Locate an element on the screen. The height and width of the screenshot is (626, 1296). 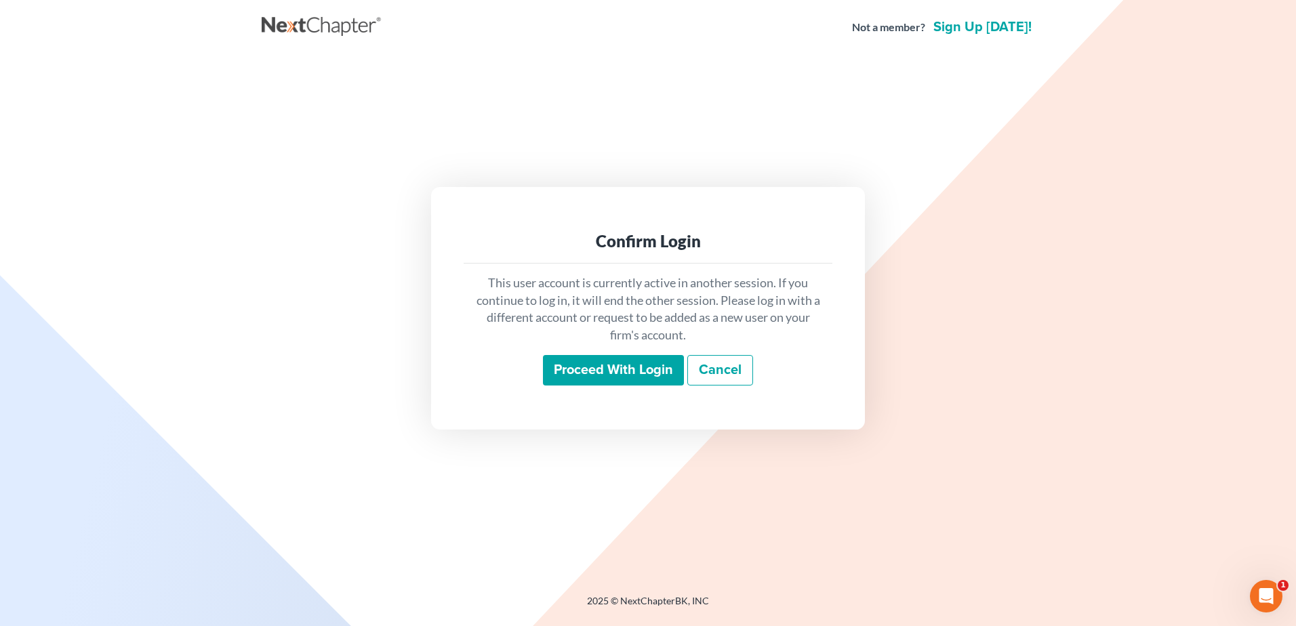
div: 2025 © NextChapterBK, INC is located at coordinates (648, 607).